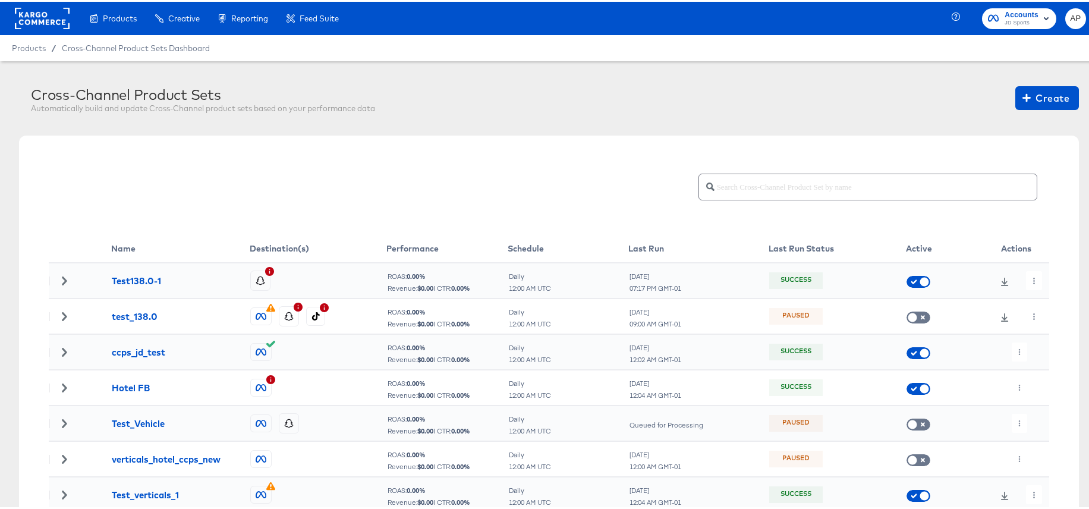 Image resolution: width=1089 pixels, height=509 pixels. I want to click on div: Test138.0-1, so click(136, 279).